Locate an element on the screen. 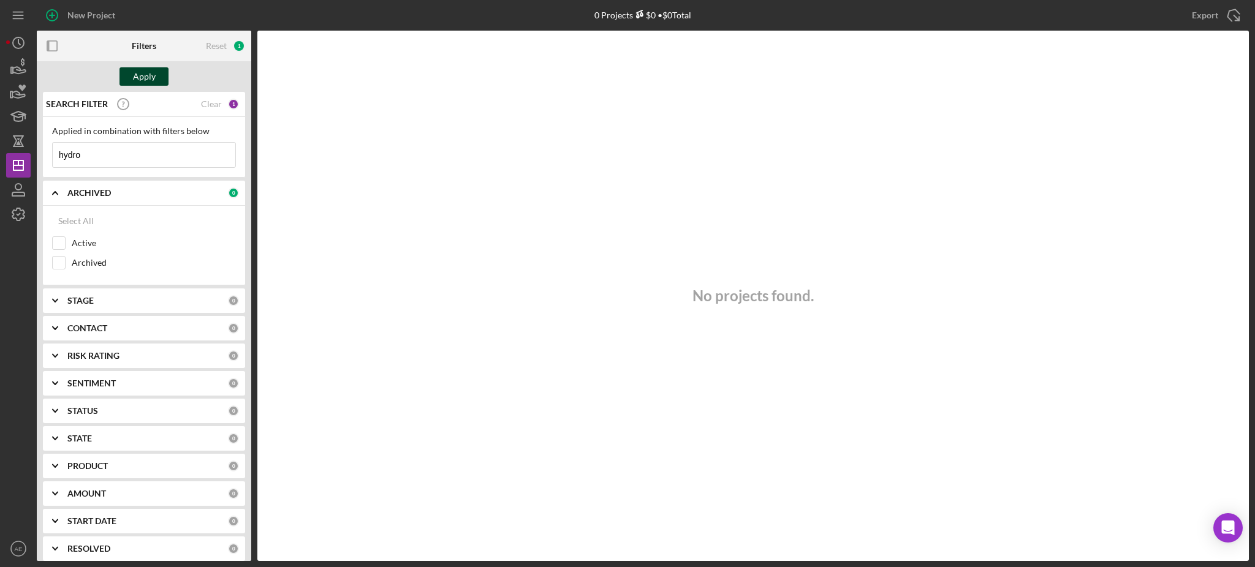 The width and height of the screenshot is (1255, 567). b: CONTACT is located at coordinates (87, 328).